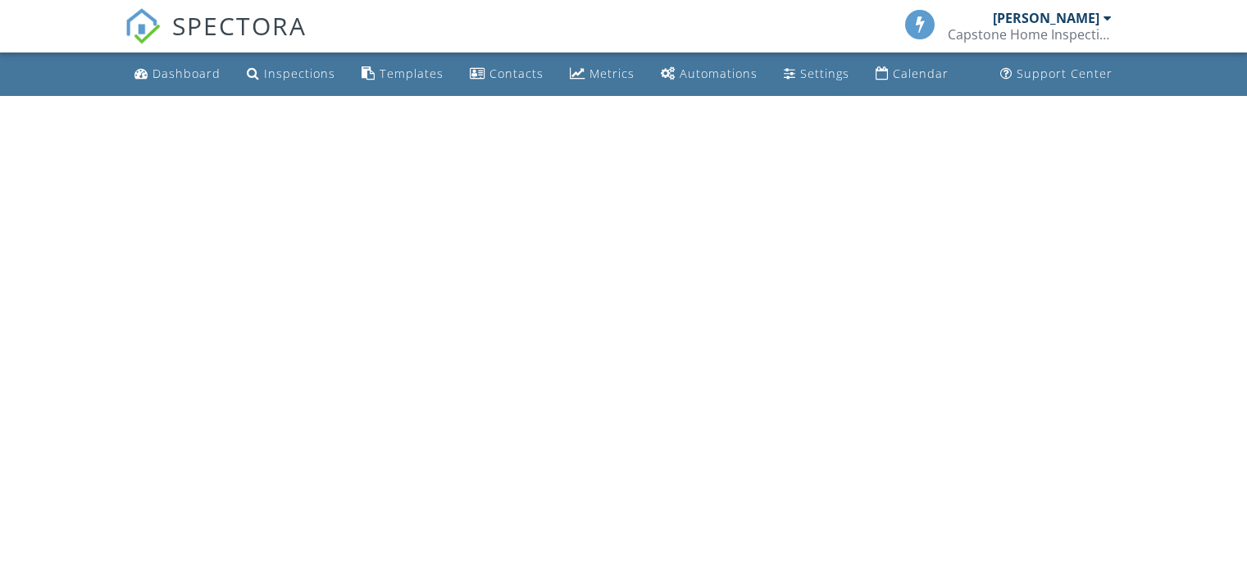  I want to click on a: Support Center, so click(1056, 74).